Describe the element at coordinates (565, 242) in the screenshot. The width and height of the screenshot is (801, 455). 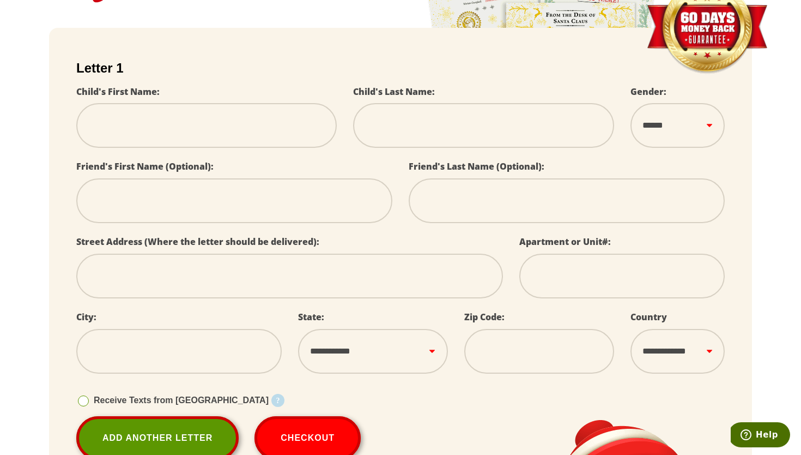
I see `label: Apartment or Unit#:` at that location.